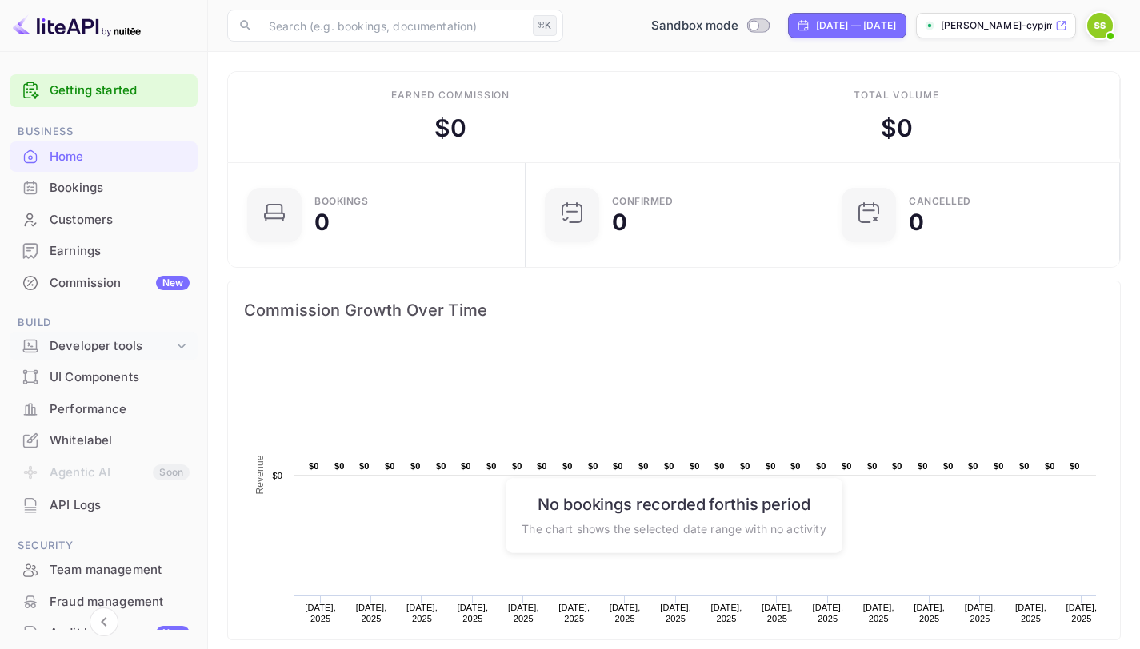 The image size is (1140, 649). What do you see at coordinates (103, 187) in the screenshot?
I see `a: Bookings` at bounding box center [103, 187].